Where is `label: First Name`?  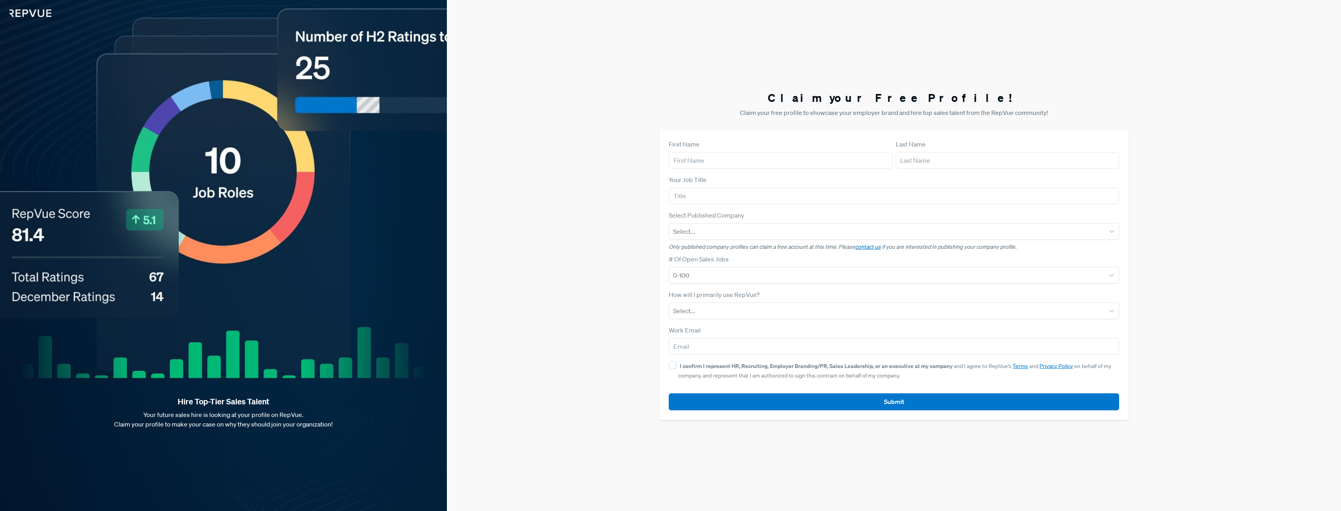 label: First Name is located at coordinates (684, 144).